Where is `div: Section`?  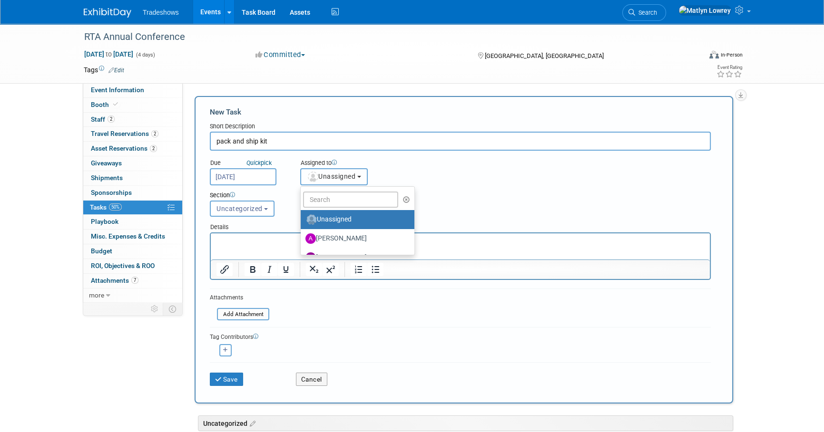
div: Section is located at coordinates (438, 196).